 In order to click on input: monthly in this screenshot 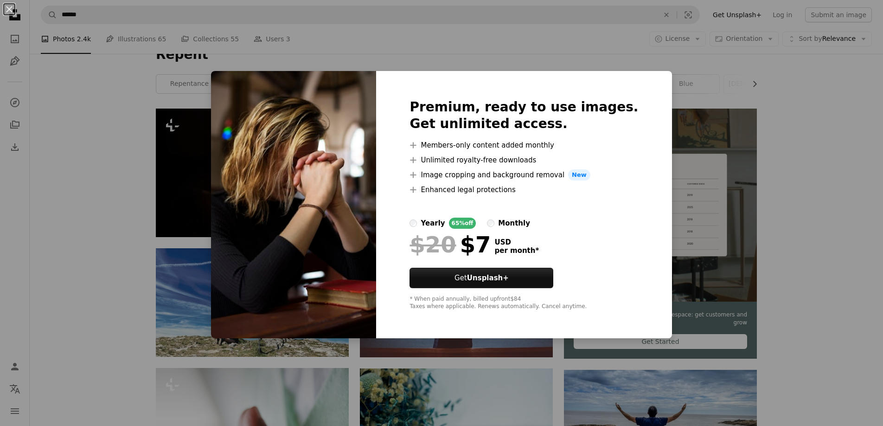, I will do `click(491, 223)`.